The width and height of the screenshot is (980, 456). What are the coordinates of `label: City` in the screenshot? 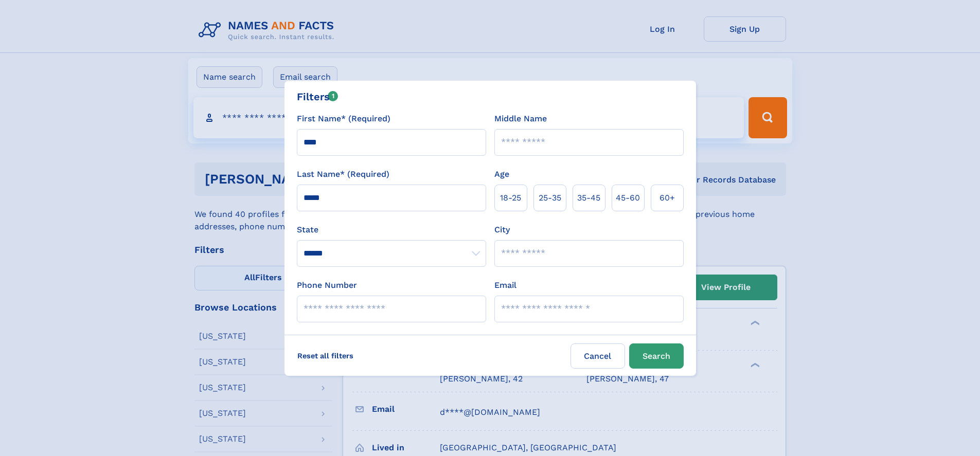 It's located at (502, 230).